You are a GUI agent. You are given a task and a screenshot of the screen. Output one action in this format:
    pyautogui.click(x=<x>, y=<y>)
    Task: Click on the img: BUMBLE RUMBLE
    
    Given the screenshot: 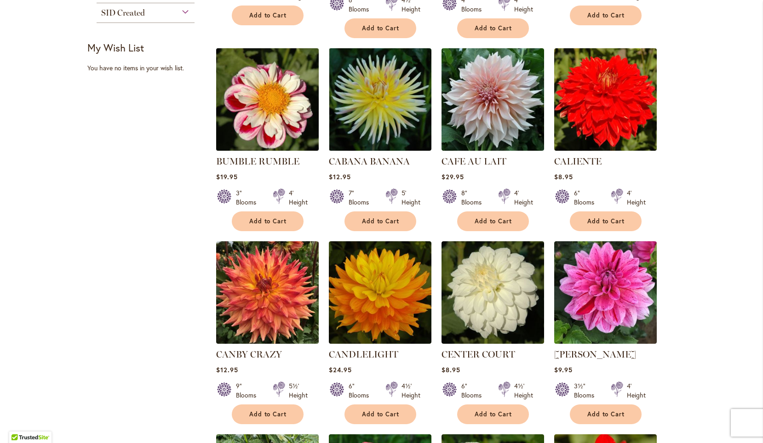 What is the action you would take?
    pyautogui.click(x=267, y=99)
    